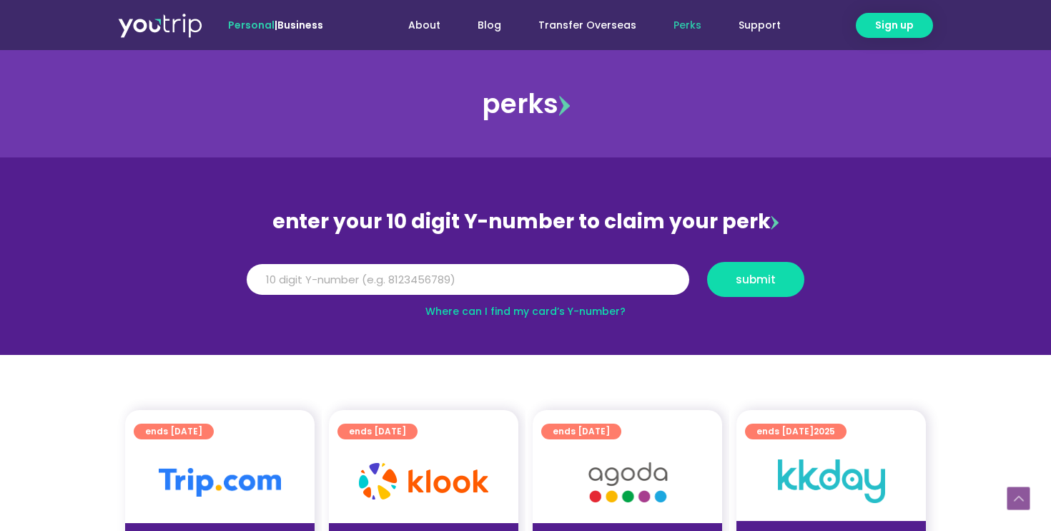 Image resolution: width=1051 pixels, height=531 pixels. I want to click on a: Business, so click(300, 25).